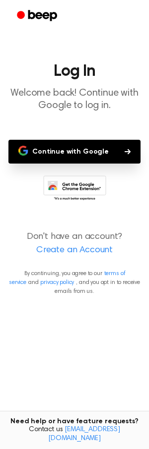 This screenshot has width=149, height=449. What do you see at coordinates (74, 282) in the screenshot?
I see `p: By continuing, you agree to our and , and you opt in to receive emails from us.` at bounding box center [74, 282].